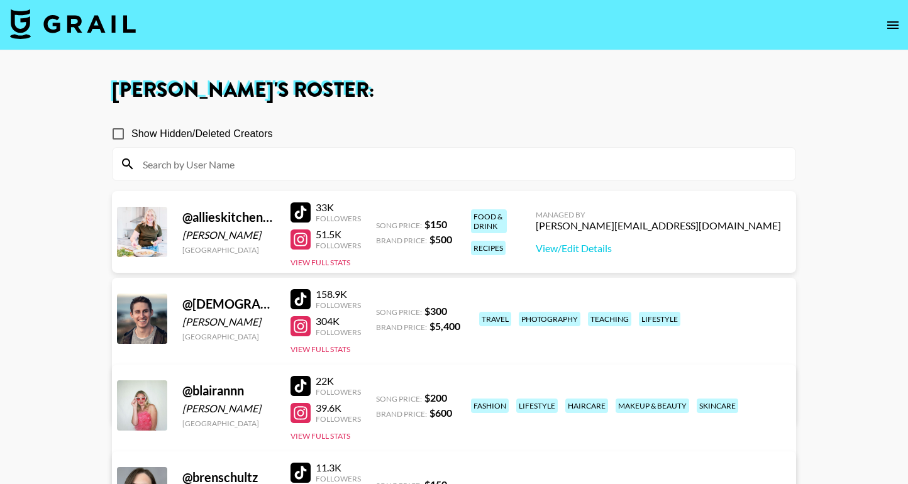  Describe the element at coordinates (229, 391) in the screenshot. I see `div: @ blairannn` at that location.